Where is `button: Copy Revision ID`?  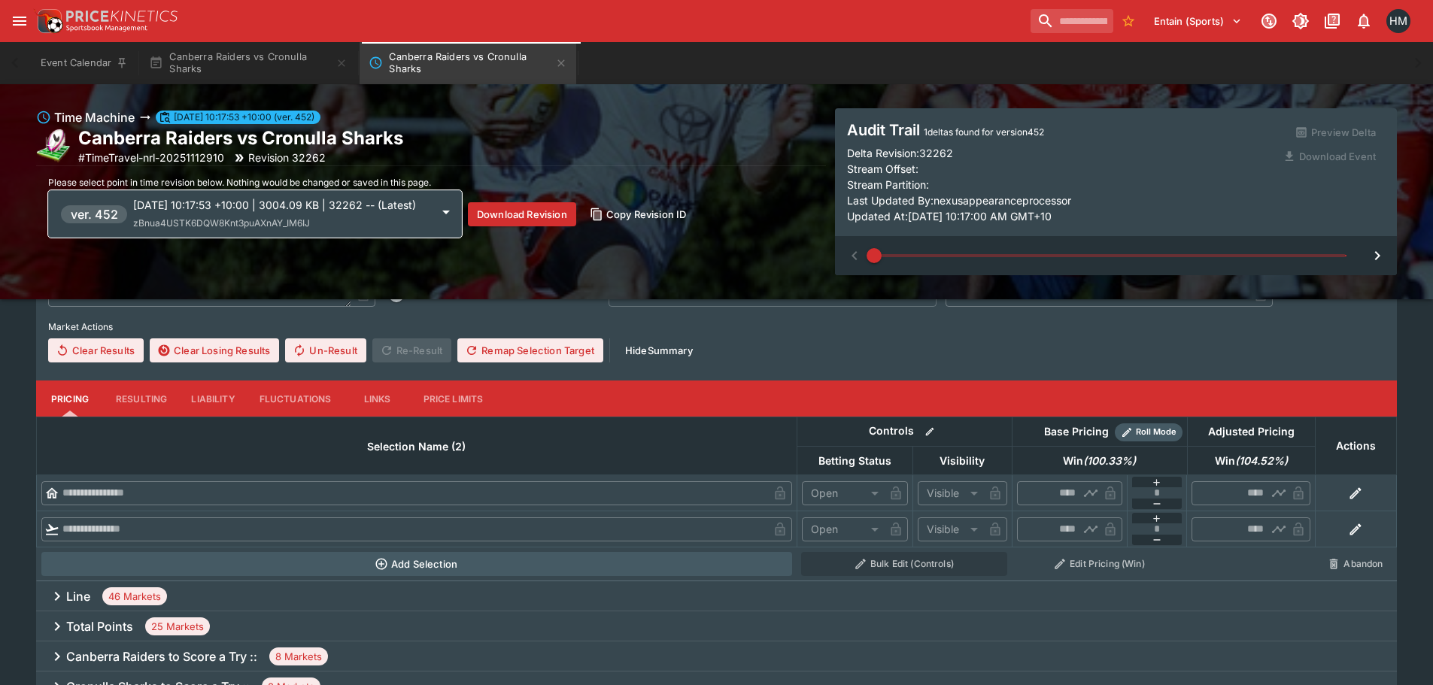
button: Copy Revision ID is located at coordinates (639, 214).